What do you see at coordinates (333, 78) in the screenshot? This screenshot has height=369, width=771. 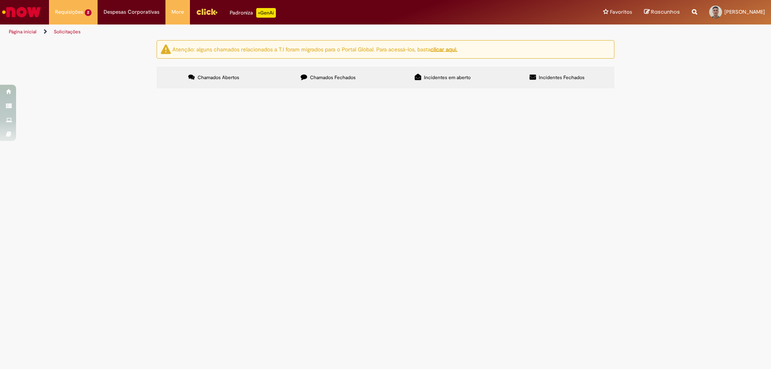 I see `span: Chamados Fechados` at bounding box center [333, 78].